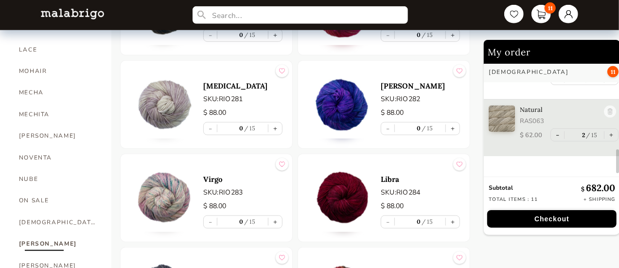 Image resolution: width=619 pixels, height=268 pixels. I want to click on p: 682.00, so click(598, 188).